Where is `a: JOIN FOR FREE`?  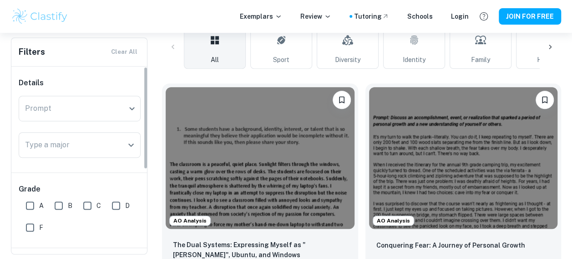 a: JOIN FOR FREE is located at coordinates (530, 16).